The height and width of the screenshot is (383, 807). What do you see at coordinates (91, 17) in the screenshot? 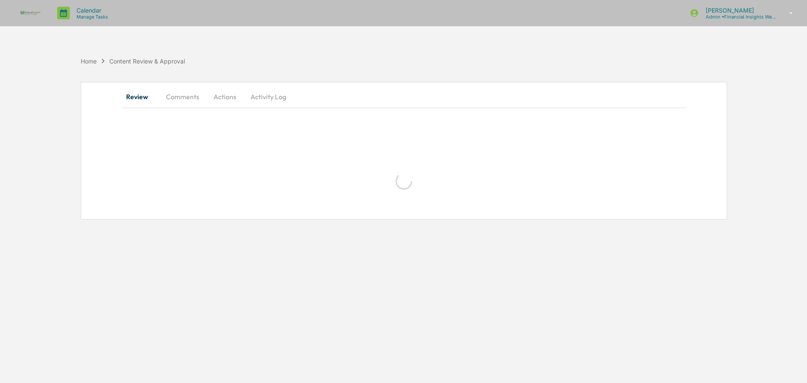
I see `p: Manage Tasks` at bounding box center [91, 17].